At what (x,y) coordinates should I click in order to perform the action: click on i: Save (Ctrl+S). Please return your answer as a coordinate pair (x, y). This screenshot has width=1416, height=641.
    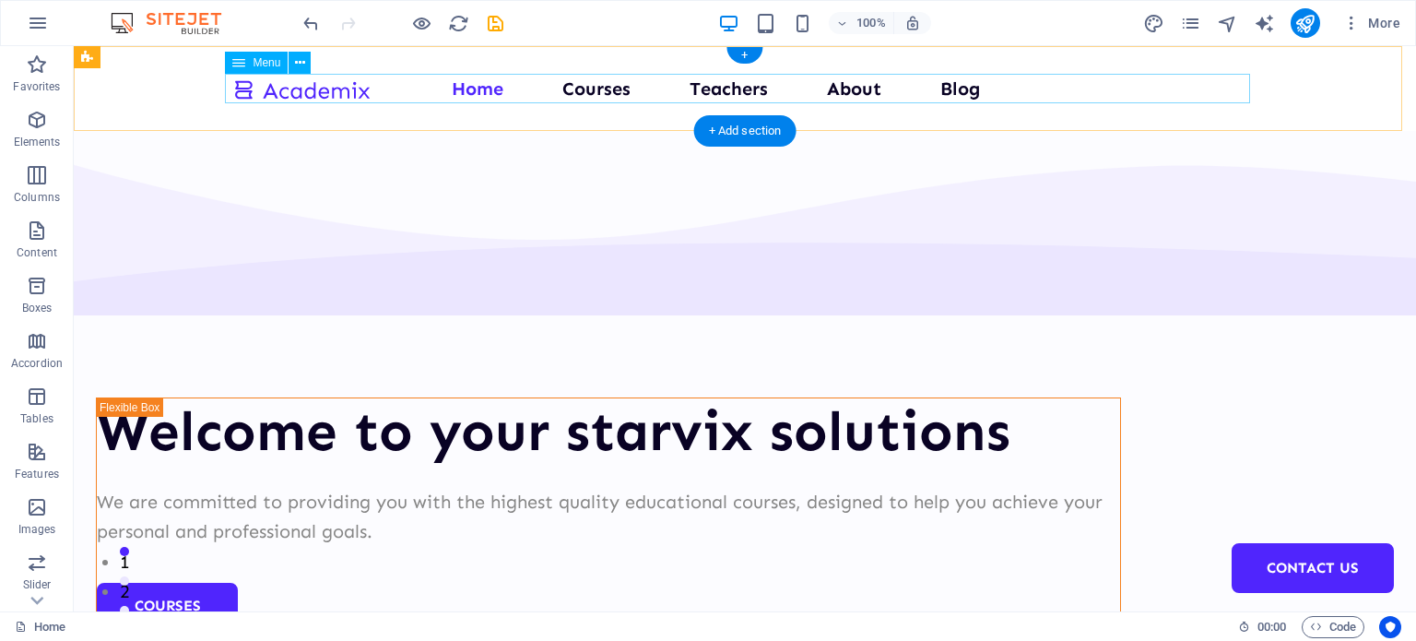
    Looking at the image, I should click on (495, 23).